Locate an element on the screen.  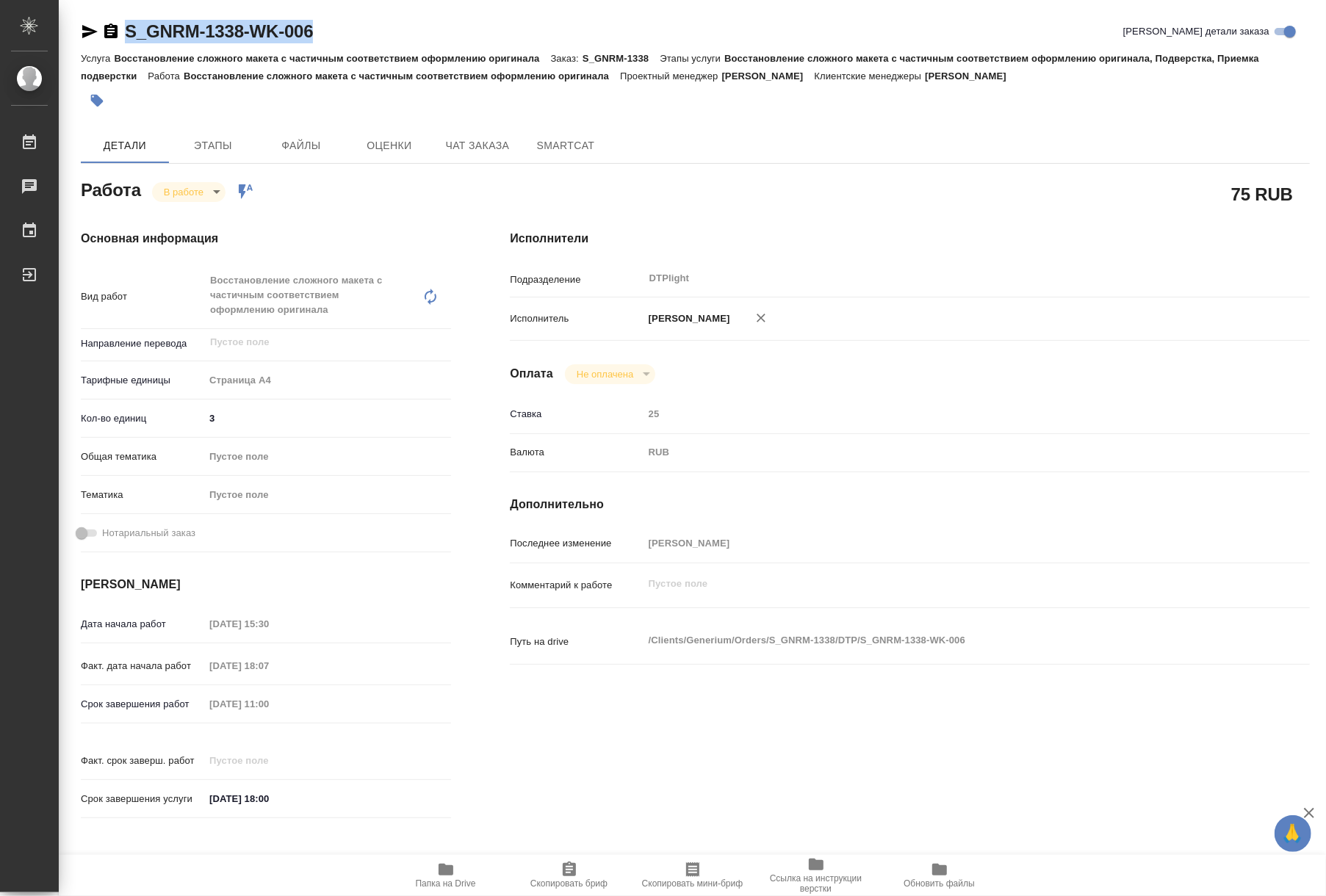
span: Оценки is located at coordinates (389, 146).